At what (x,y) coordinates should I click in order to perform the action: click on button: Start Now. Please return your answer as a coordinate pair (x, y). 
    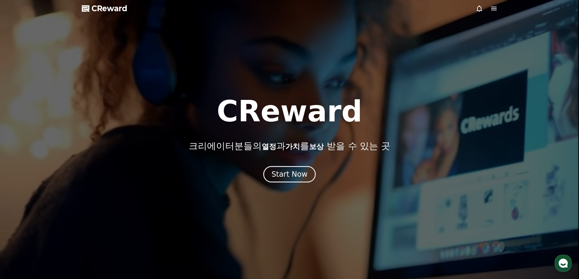
    Looking at the image, I should click on (289, 174).